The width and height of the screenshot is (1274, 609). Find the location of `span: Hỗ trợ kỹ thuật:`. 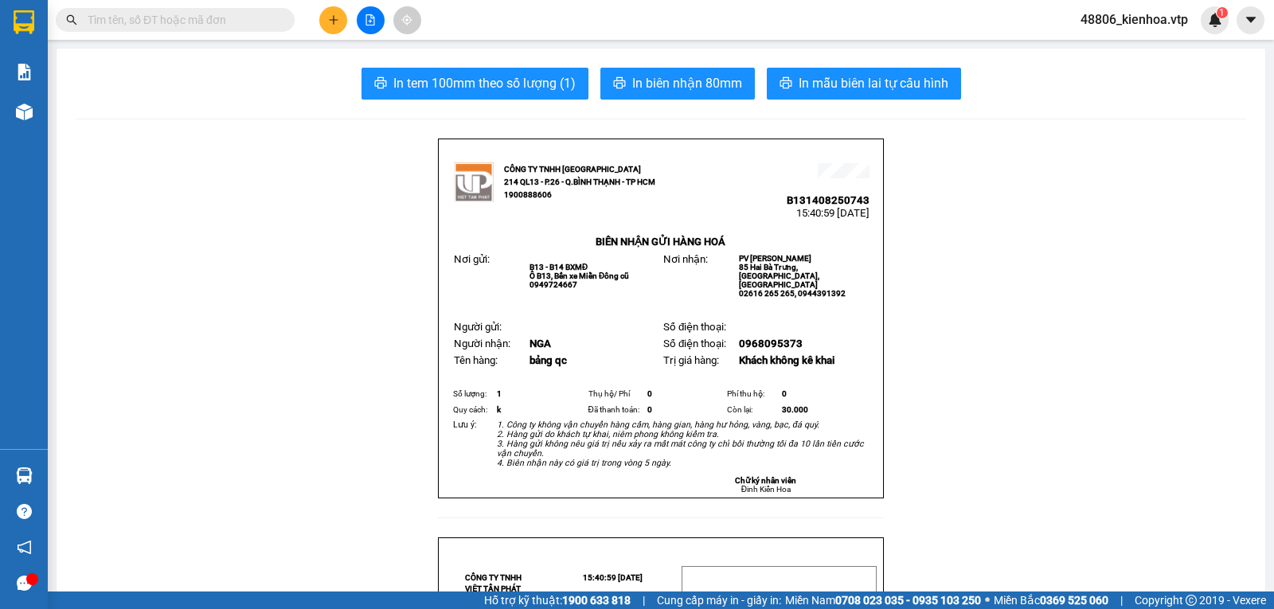

span: Hỗ trợ kỹ thuật: is located at coordinates (557, 600).